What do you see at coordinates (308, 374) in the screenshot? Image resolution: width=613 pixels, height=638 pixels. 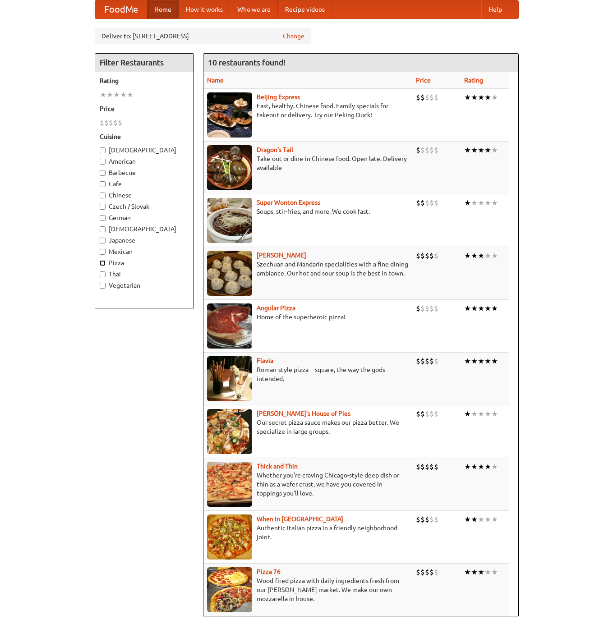 I see `p: Roman-style pizza -- square, the way the gods intended.` at bounding box center [308, 374].